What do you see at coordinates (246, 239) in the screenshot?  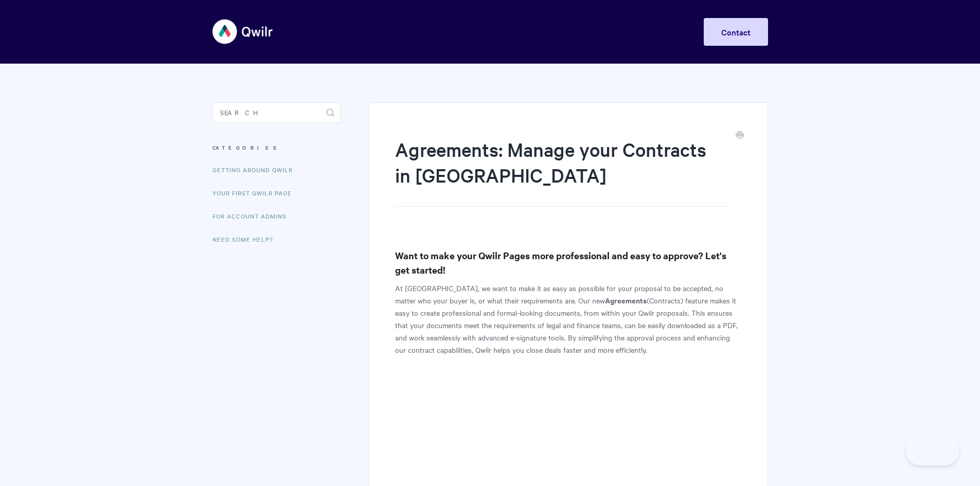 I see `a: Need Some Help?` at bounding box center [246, 239].